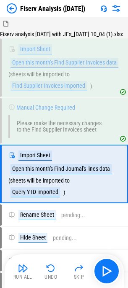 The height and width of the screenshot is (288, 128). What do you see at coordinates (59, 126) in the screenshot?
I see `div: Please make the necessary changes to the Find Supplier Invoices sheet` at bounding box center [59, 126].